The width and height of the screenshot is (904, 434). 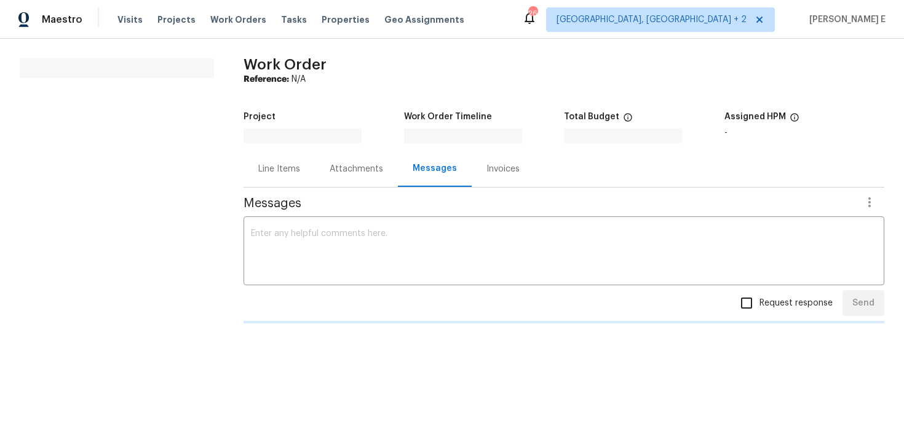 What do you see at coordinates (628, 120) in the screenshot?
I see `span: The total cost of line items that have been proposed by Opendoor. This sum includes line items th...` at bounding box center [628, 120].